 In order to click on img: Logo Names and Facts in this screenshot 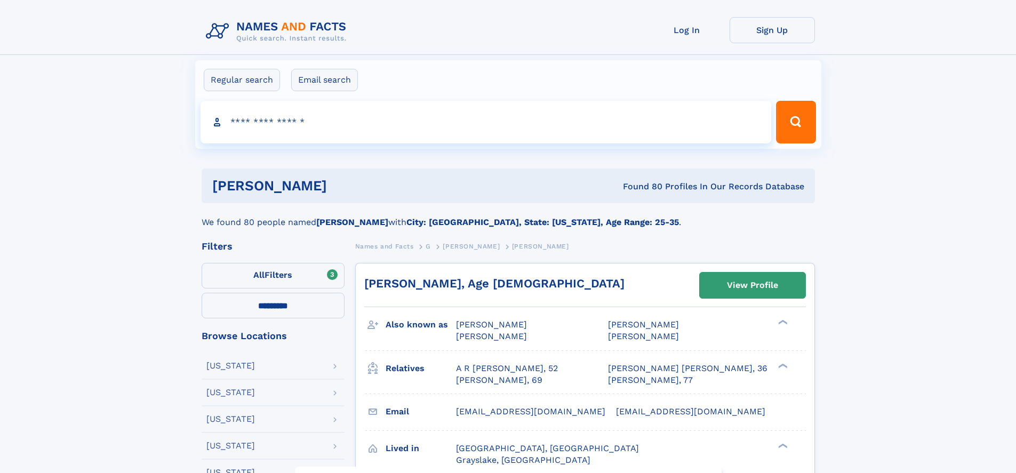, I will do `click(279, 31)`.